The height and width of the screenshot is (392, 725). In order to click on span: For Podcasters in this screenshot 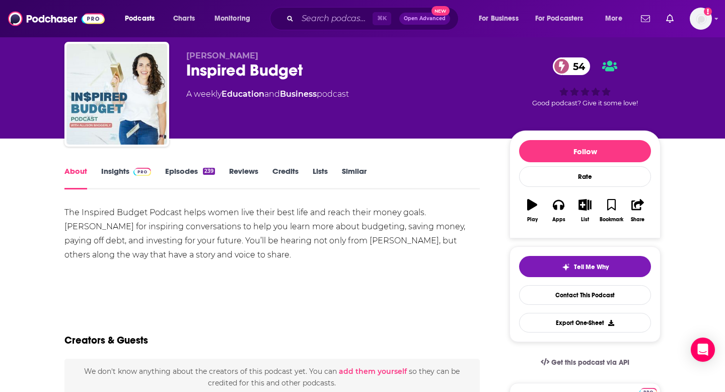, I will do `click(559, 19)`.